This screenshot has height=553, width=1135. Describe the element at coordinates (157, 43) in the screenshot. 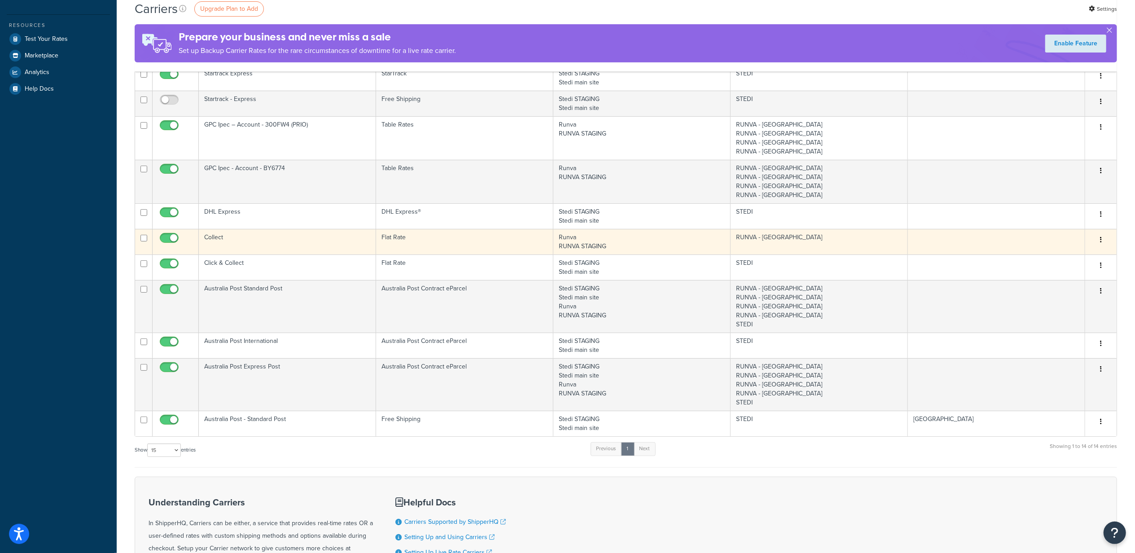

I see `img: ad-rules-rateshop-fe6ec290ccb7230408bd80ed9643f0289d75e0ffd9eb532fc0e269fcd187b520.png` at that location.